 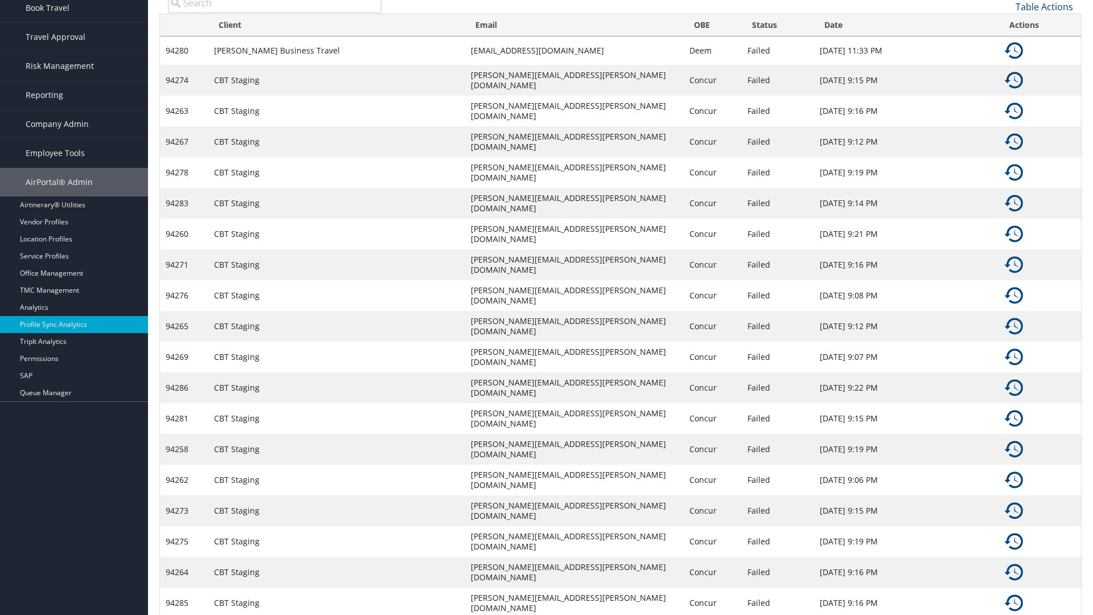 What do you see at coordinates (184, 80) in the screenshot?
I see `td: 94274` at bounding box center [184, 80].